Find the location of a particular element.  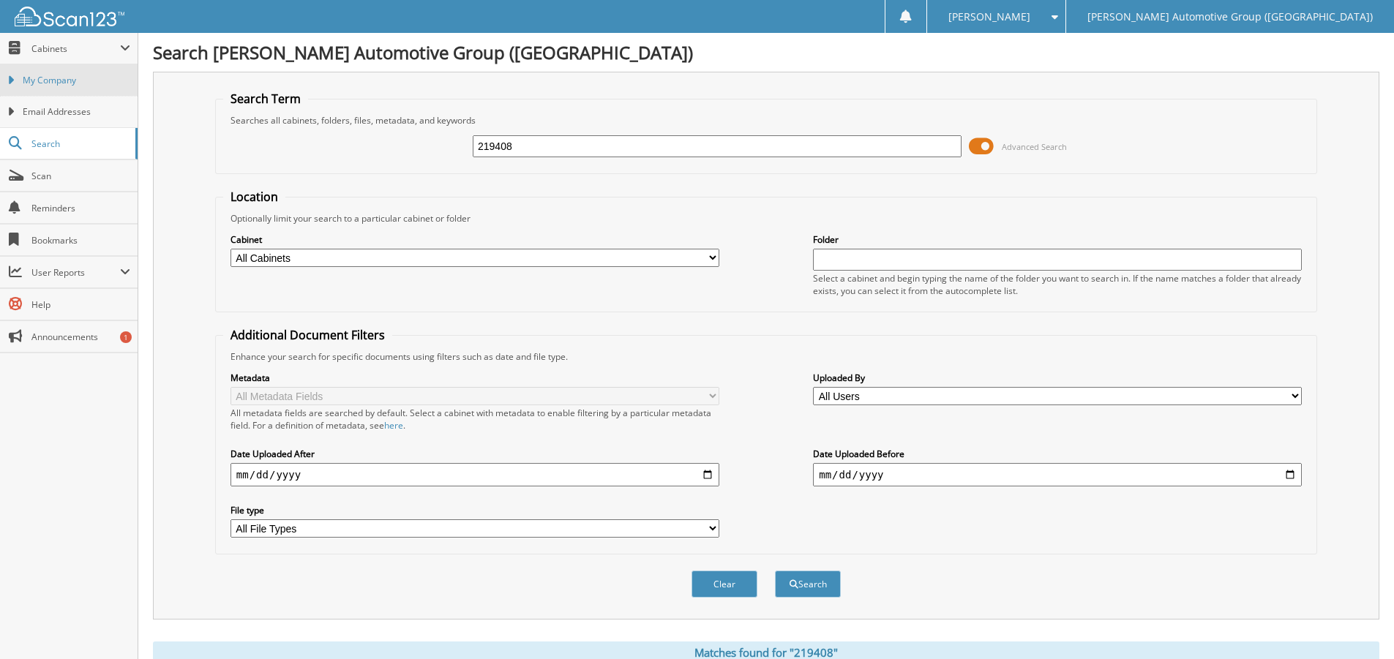

label: Date Uploaded Before is located at coordinates (1057, 454).